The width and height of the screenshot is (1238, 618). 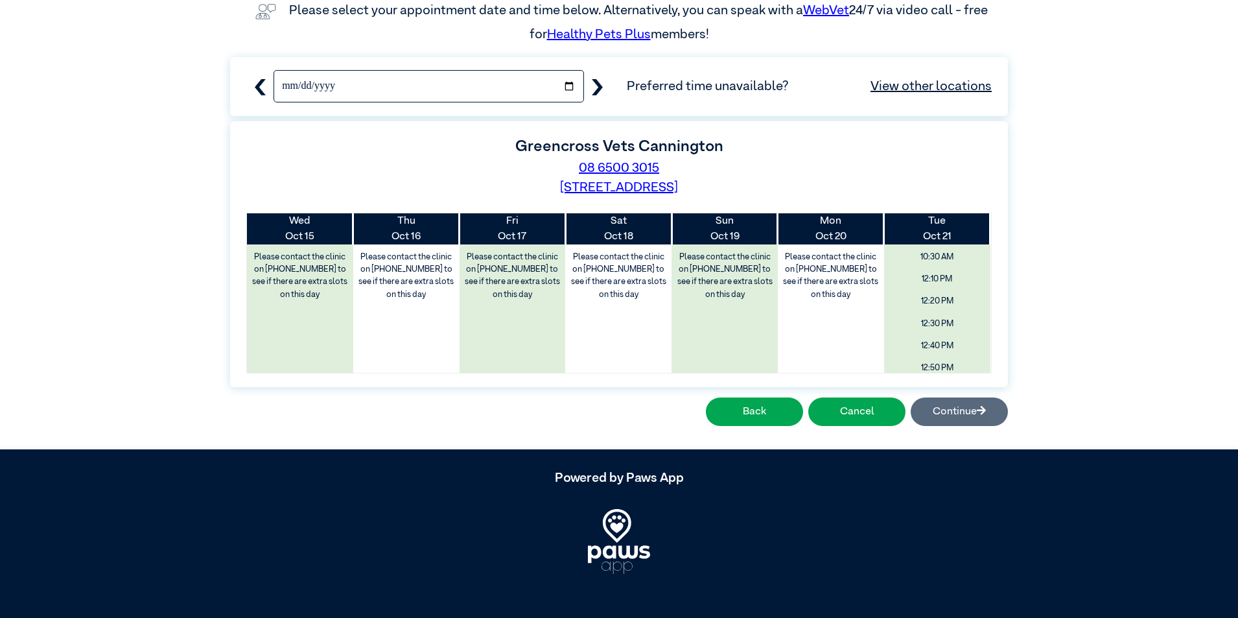 What do you see at coordinates (619, 229) in the screenshot?
I see `th: Oct 18` at bounding box center [619, 229].